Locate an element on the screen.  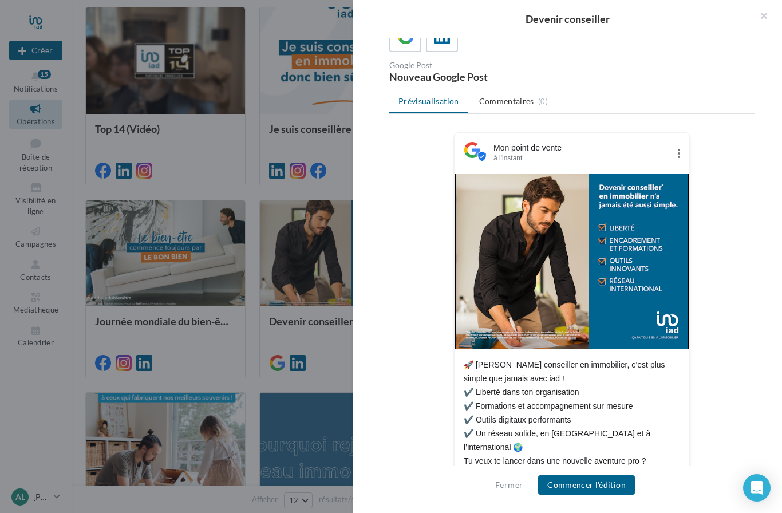
div: Google Post is located at coordinates (478, 65).